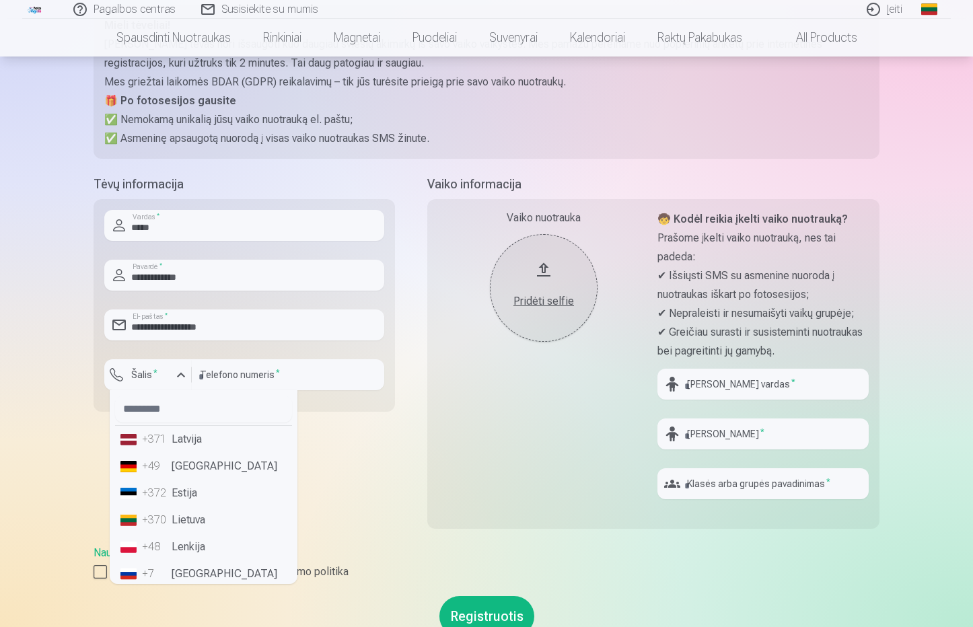 This screenshot has width=973, height=627. Describe the element at coordinates (148, 375) in the screenshot. I see `button: Šalis*` at that location.